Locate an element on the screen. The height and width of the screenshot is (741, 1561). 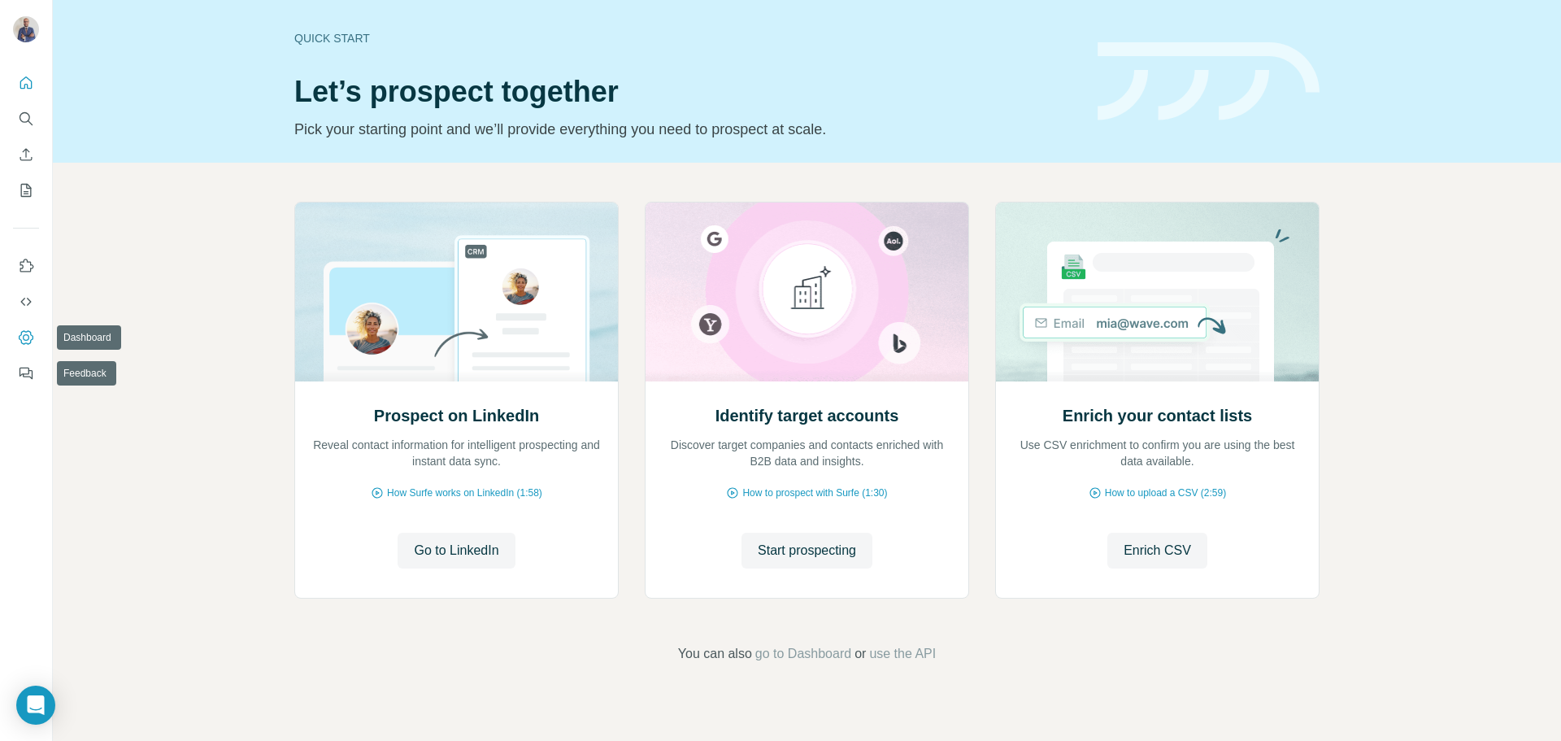
img: Identify target accounts is located at coordinates (807, 292).